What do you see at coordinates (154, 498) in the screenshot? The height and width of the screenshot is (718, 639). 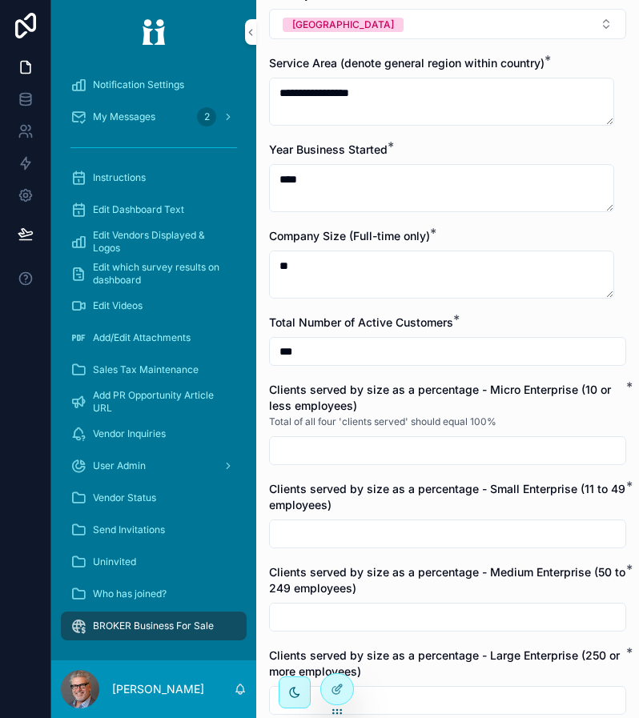 I see `a: Vendor Status` at bounding box center [154, 498].